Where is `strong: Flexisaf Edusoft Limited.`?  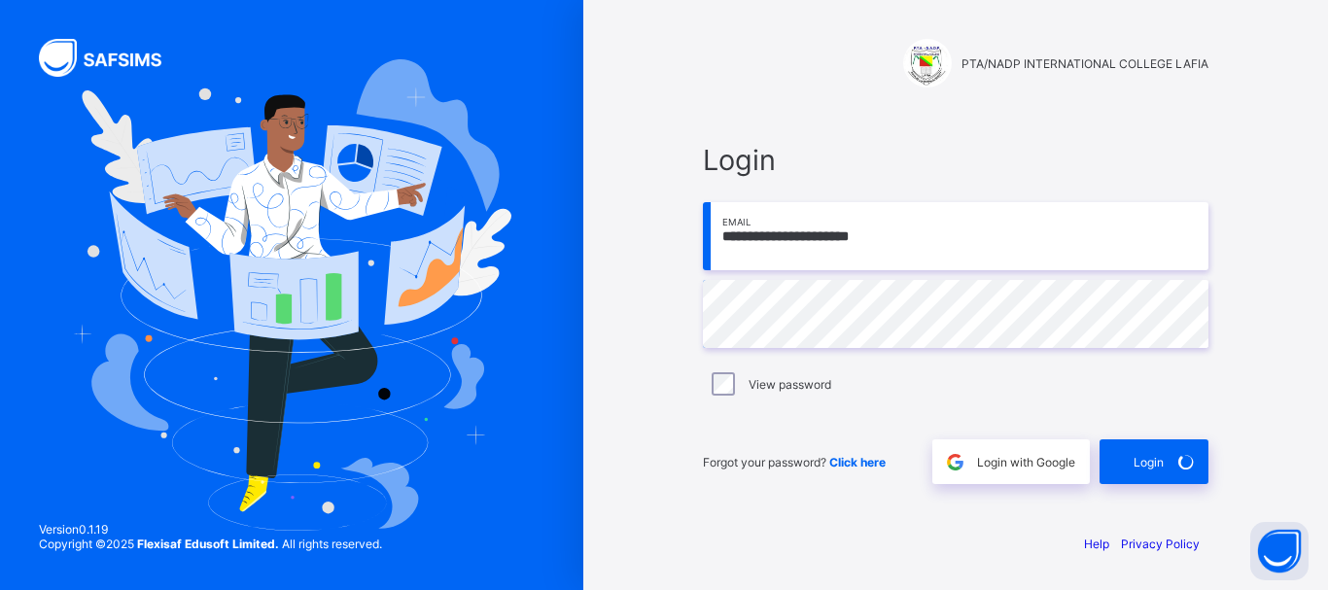
strong: Flexisaf Edusoft Limited. is located at coordinates (208, 543).